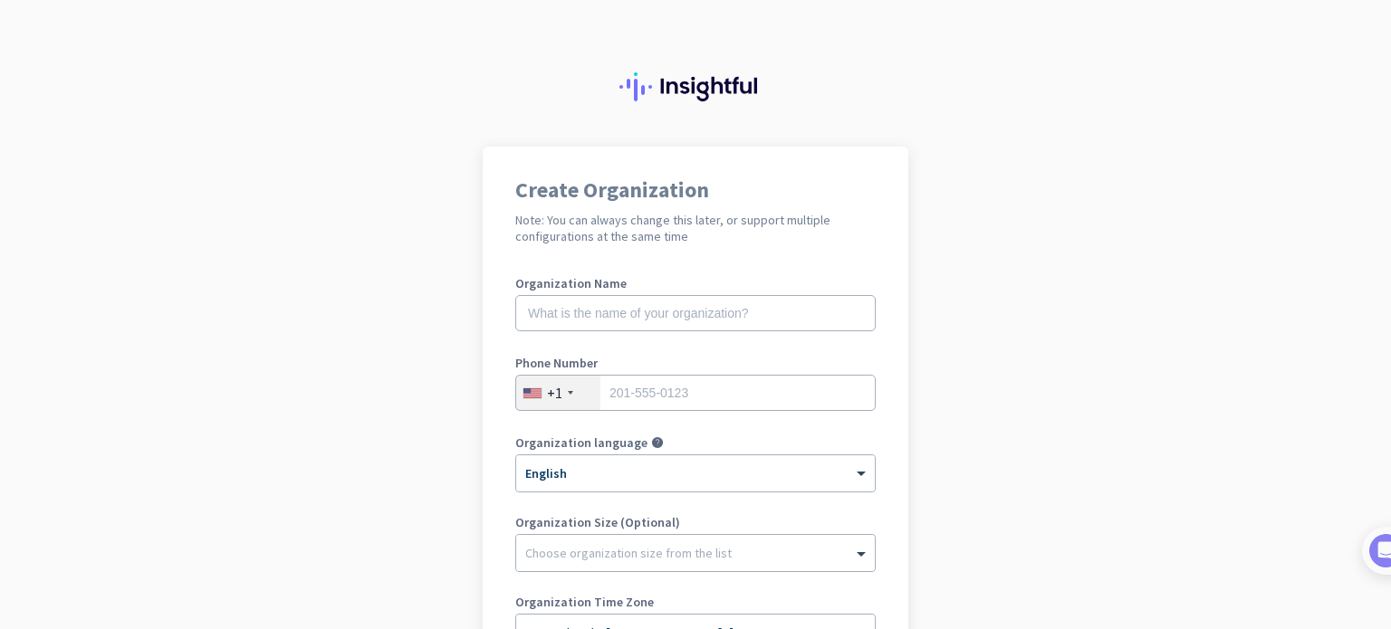  I want to click on label: Phone Number, so click(695, 363).